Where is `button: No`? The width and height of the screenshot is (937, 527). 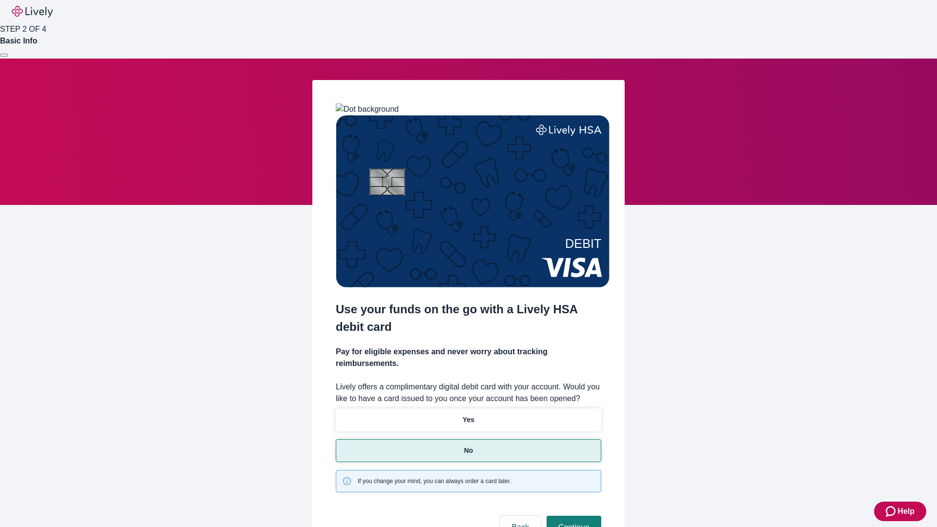 button: No is located at coordinates (469, 451).